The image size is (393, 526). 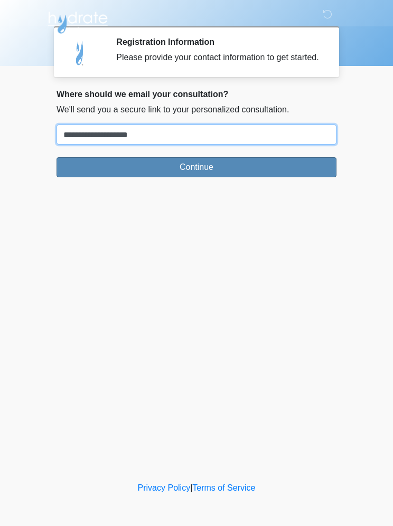 I want to click on a: Privacy Policy, so click(x=164, y=488).